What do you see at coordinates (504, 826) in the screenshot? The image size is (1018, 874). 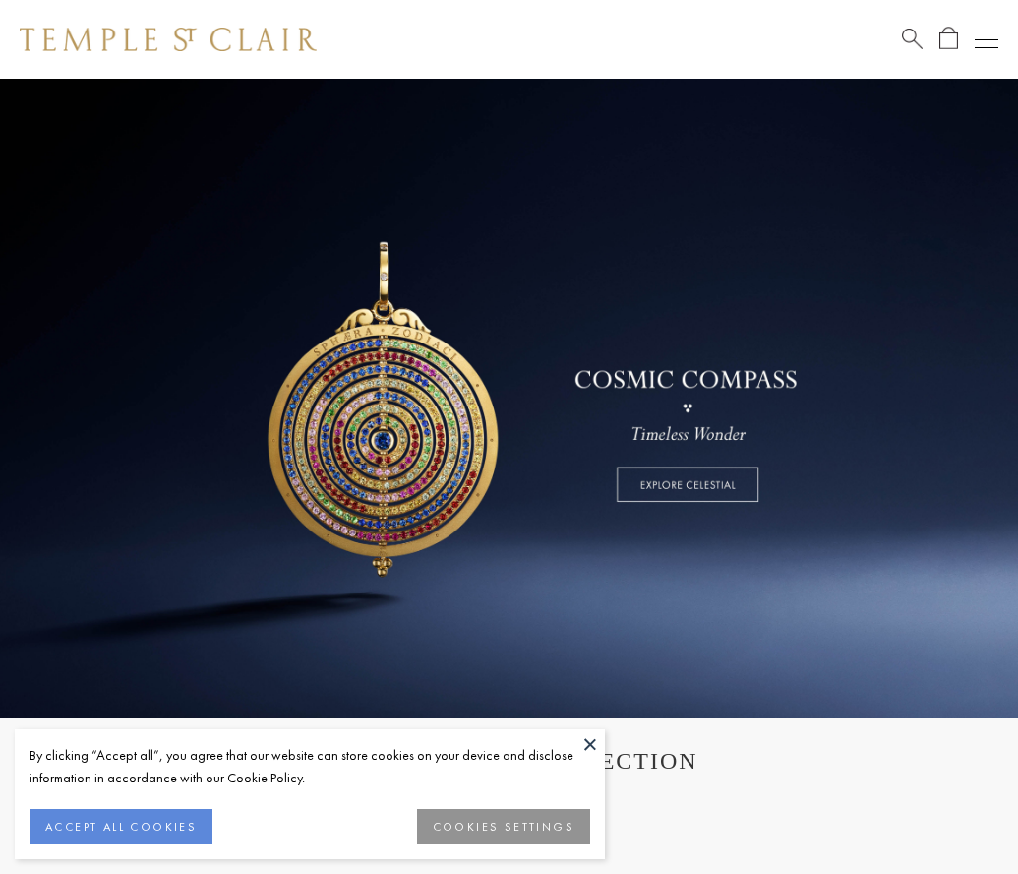 I see `button: COOKIES SETTINGS` at bounding box center [504, 826].